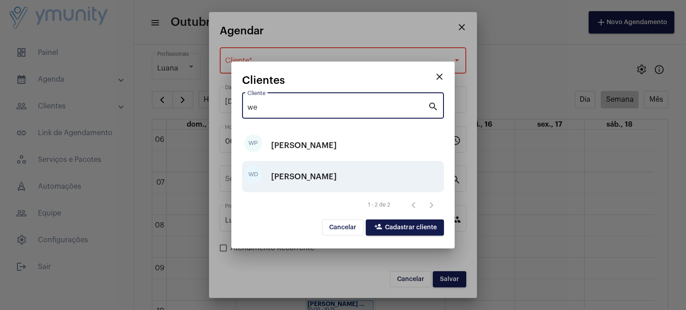 This screenshot has width=686, height=310. I want to click on input: Pesquisar cliente, so click(337, 108).